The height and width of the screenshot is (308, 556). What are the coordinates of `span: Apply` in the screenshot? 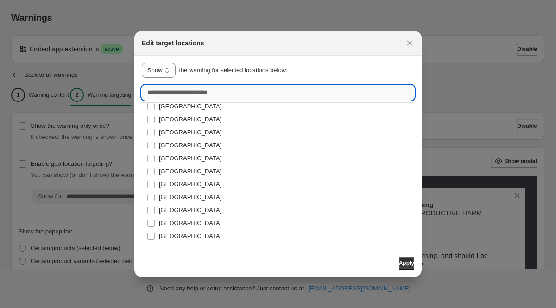 It's located at (406, 263).